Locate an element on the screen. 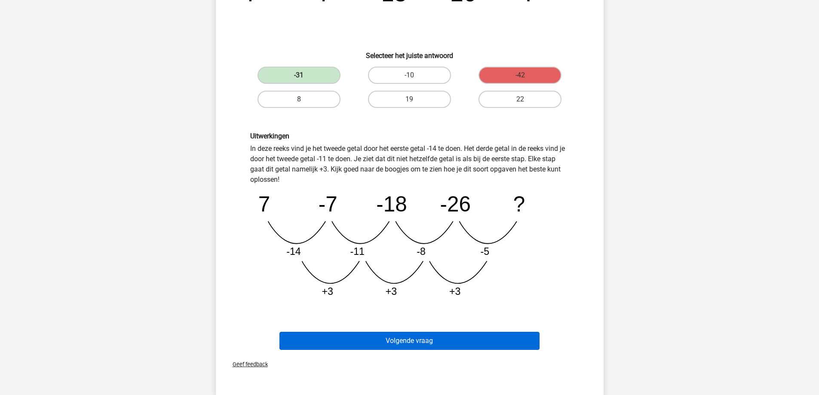  tspan: -11 is located at coordinates (357, 252).